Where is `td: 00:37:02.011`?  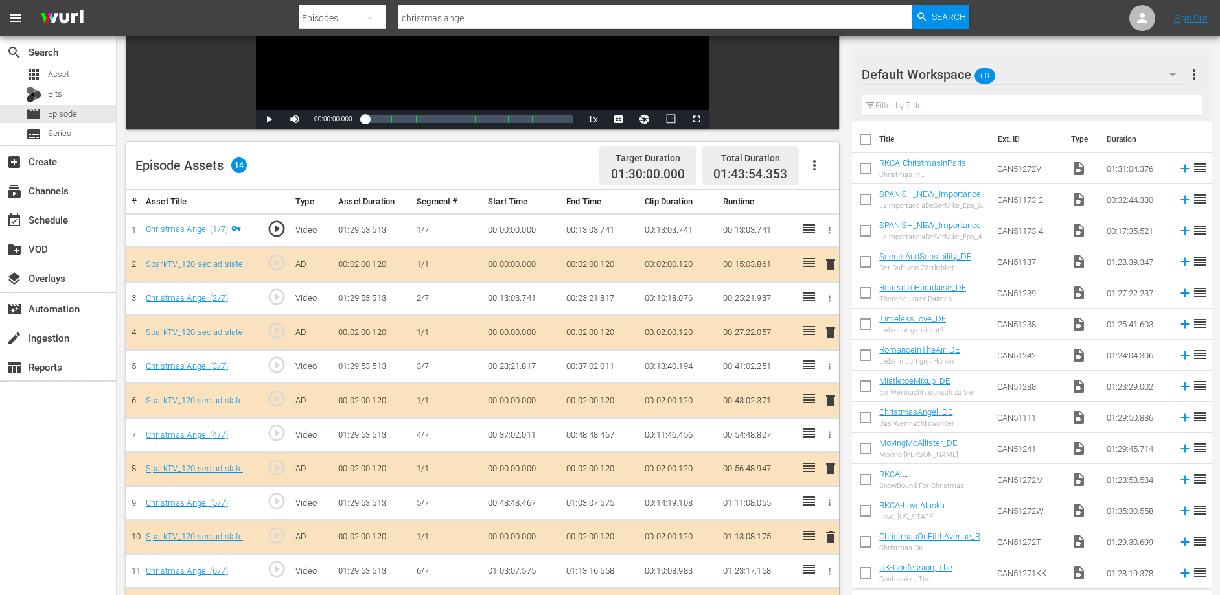
td: 00:37:02.011 is located at coordinates (521, 435).